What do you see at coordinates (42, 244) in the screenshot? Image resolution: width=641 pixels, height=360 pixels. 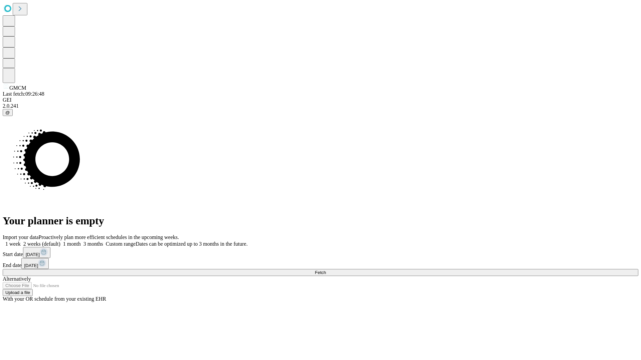 I see `span: 2 weeks (default)` at bounding box center [42, 244].